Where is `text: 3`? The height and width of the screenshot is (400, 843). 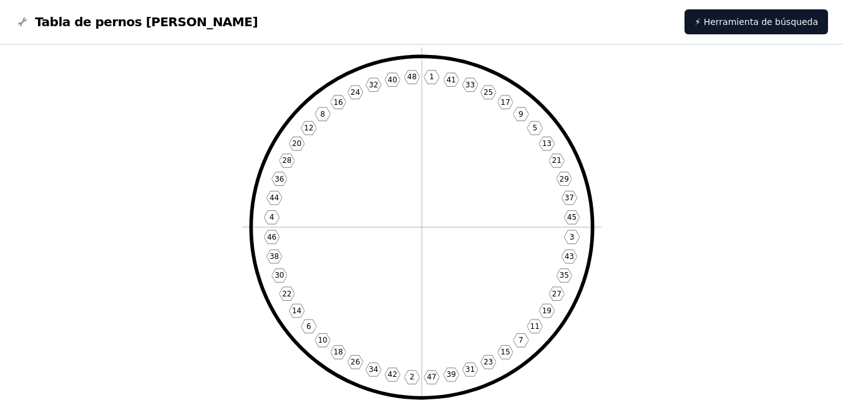
text: 3 is located at coordinates (572, 237).